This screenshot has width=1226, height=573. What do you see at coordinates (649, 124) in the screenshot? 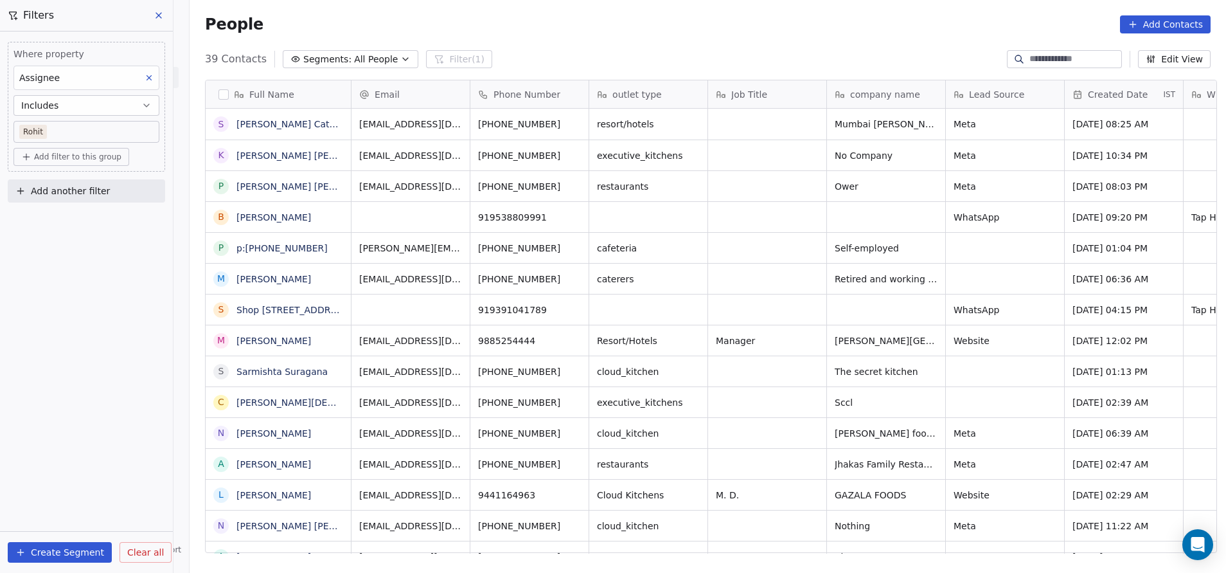
I see `span: resort/hotels` at bounding box center [649, 124].